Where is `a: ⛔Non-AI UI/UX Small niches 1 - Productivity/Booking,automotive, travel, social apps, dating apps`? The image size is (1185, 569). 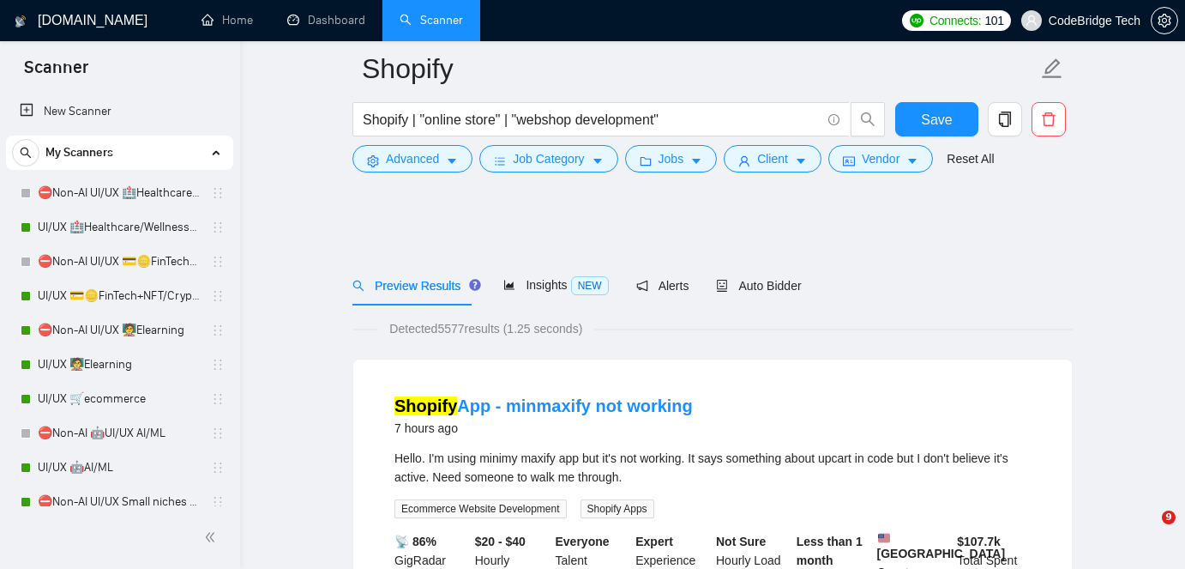
a: ⛔Non-AI UI/UX Small niches 1 - Productivity/Booking,automotive, travel, social apps, dating apps is located at coordinates (119, 502).